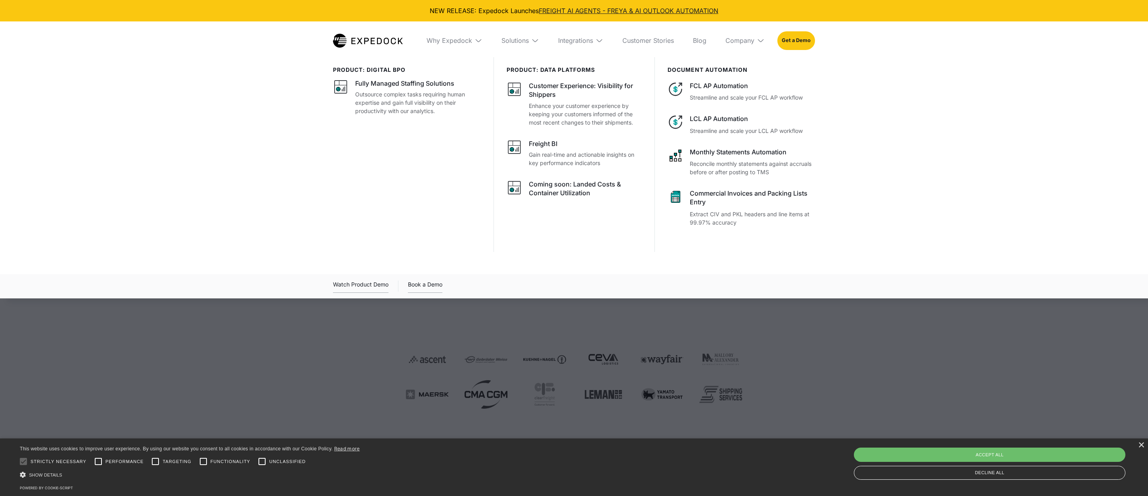 This screenshot has width=1148, height=496. Describe the element at coordinates (753, 119) in the screenshot. I see `div: LCL AP Automation` at that location.